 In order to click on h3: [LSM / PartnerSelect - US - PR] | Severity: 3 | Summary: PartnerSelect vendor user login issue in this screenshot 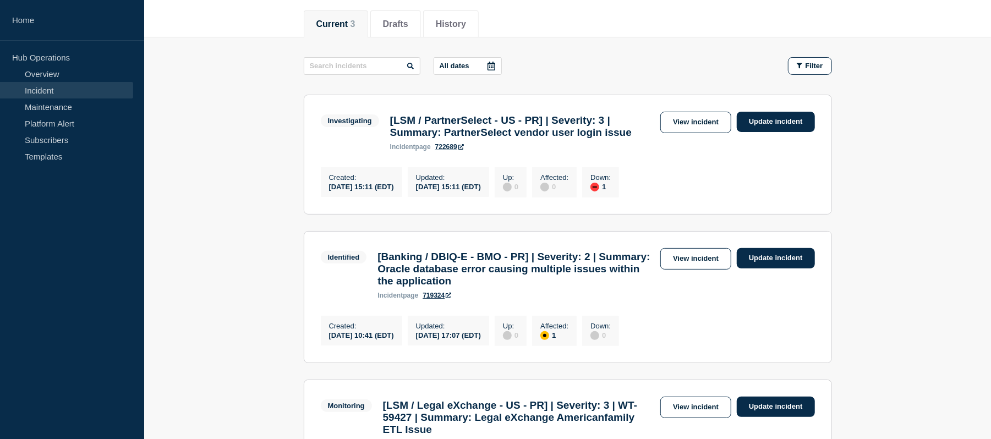, I will do `click(522, 127)`.